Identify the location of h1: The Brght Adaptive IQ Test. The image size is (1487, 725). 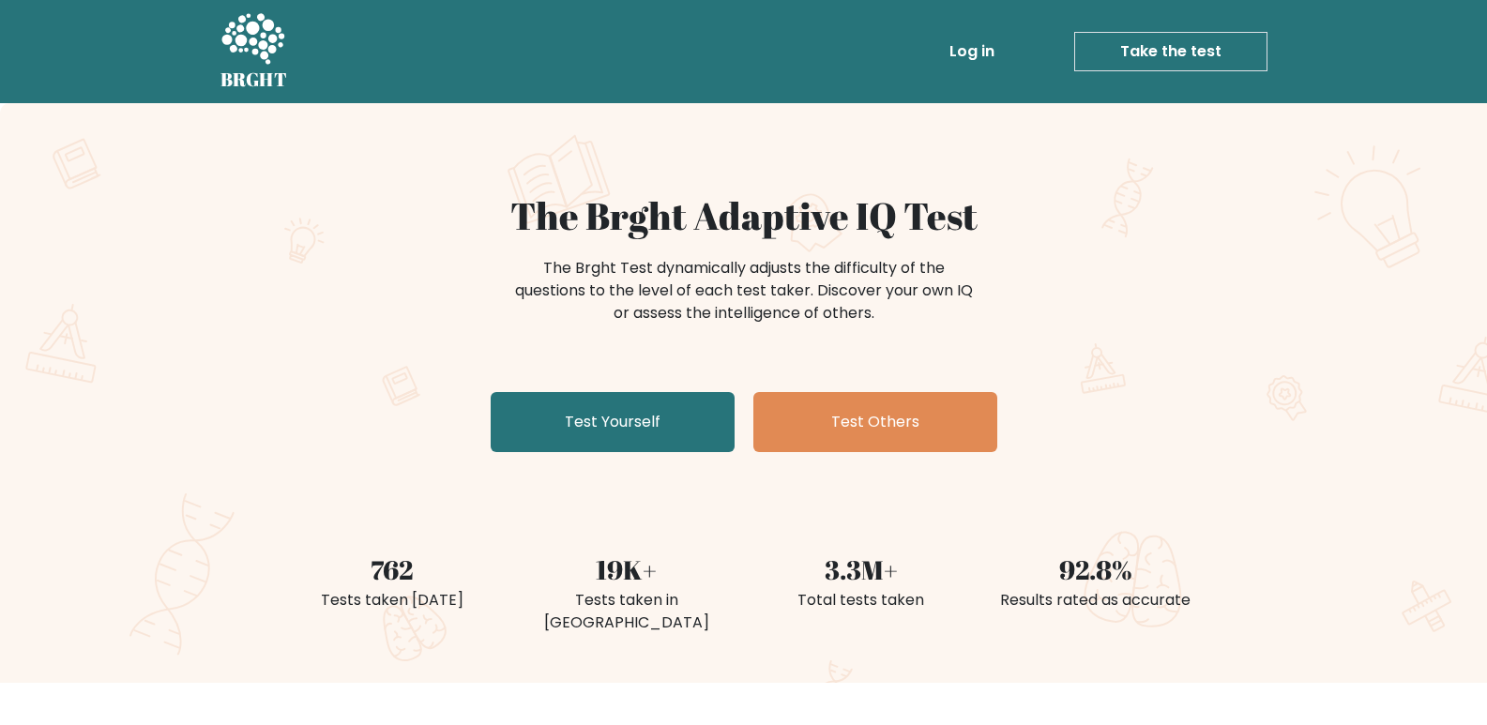
(744, 216).